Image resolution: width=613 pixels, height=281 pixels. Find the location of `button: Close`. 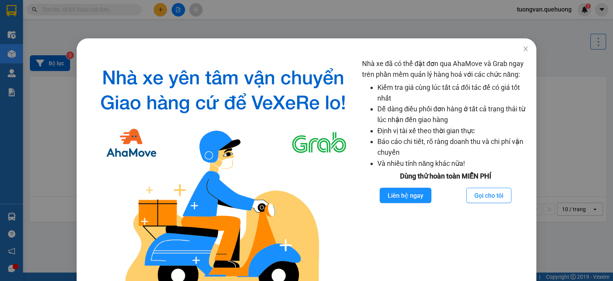

button: Close is located at coordinates (526, 49).